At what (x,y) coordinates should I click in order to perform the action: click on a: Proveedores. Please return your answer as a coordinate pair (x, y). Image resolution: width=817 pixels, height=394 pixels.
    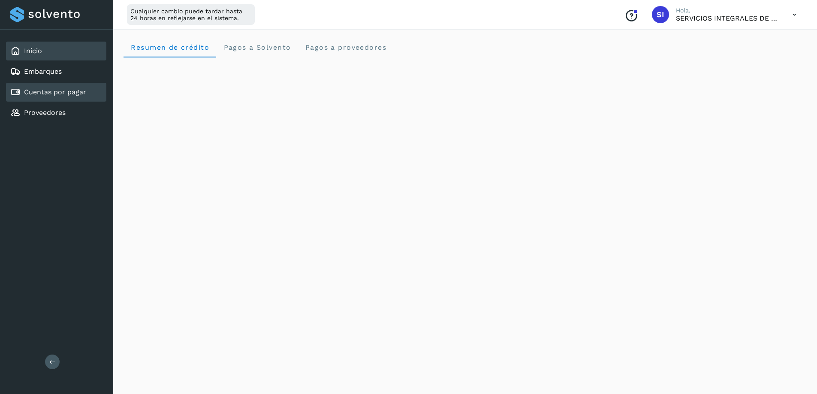
    Looking at the image, I should click on (45, 112).